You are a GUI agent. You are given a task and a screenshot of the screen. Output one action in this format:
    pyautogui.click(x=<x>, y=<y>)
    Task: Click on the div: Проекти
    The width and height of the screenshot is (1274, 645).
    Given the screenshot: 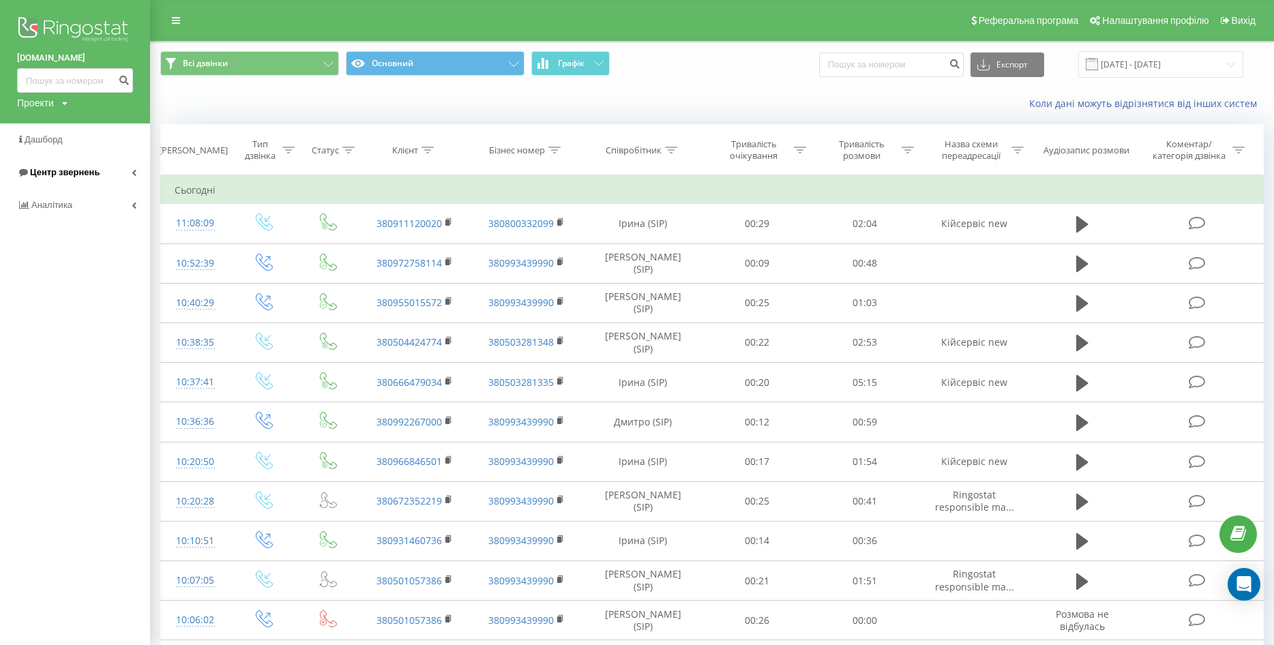 What is the action you would take?
    pyautogui.click(x=35, y=103)
    